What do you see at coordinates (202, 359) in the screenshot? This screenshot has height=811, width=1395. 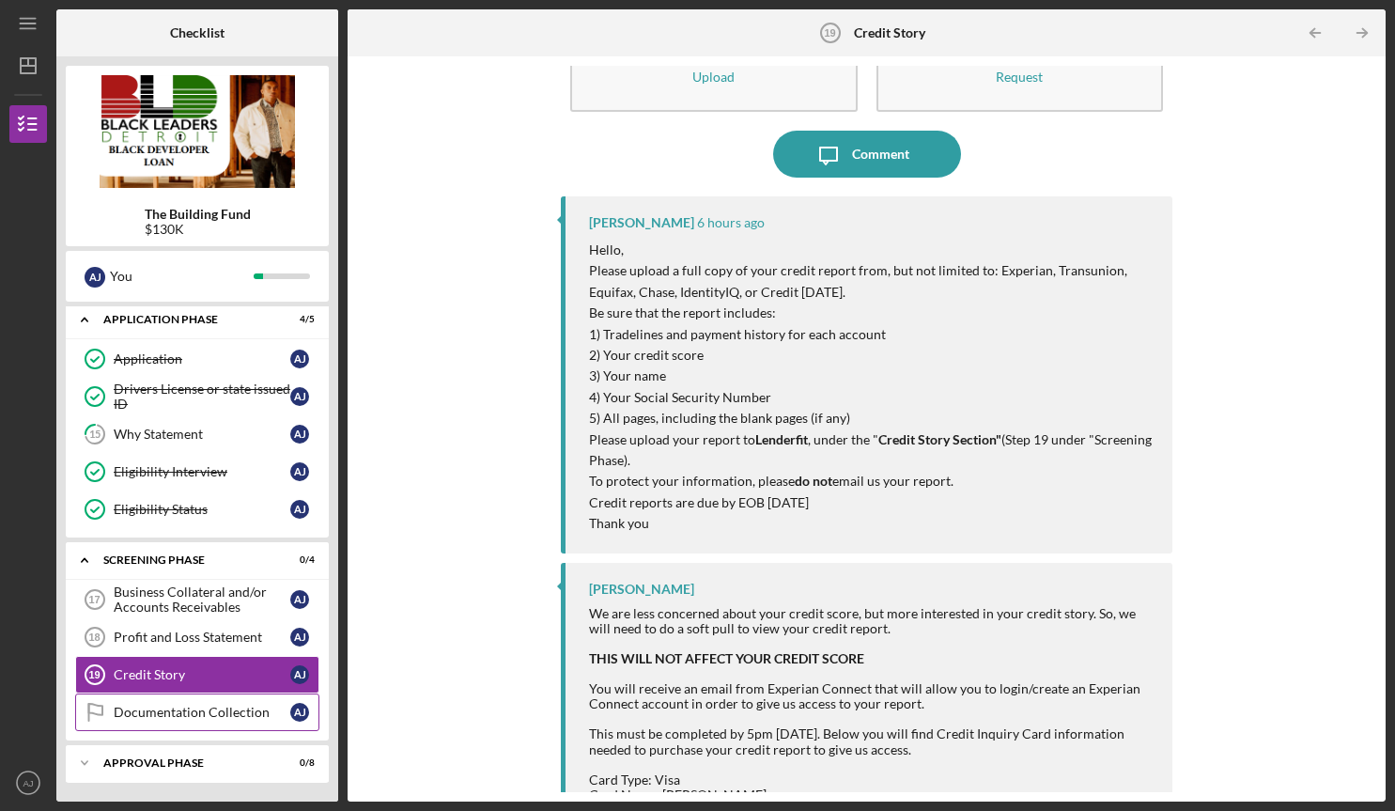 I see `div: Application` at bounding box center [202, 359].